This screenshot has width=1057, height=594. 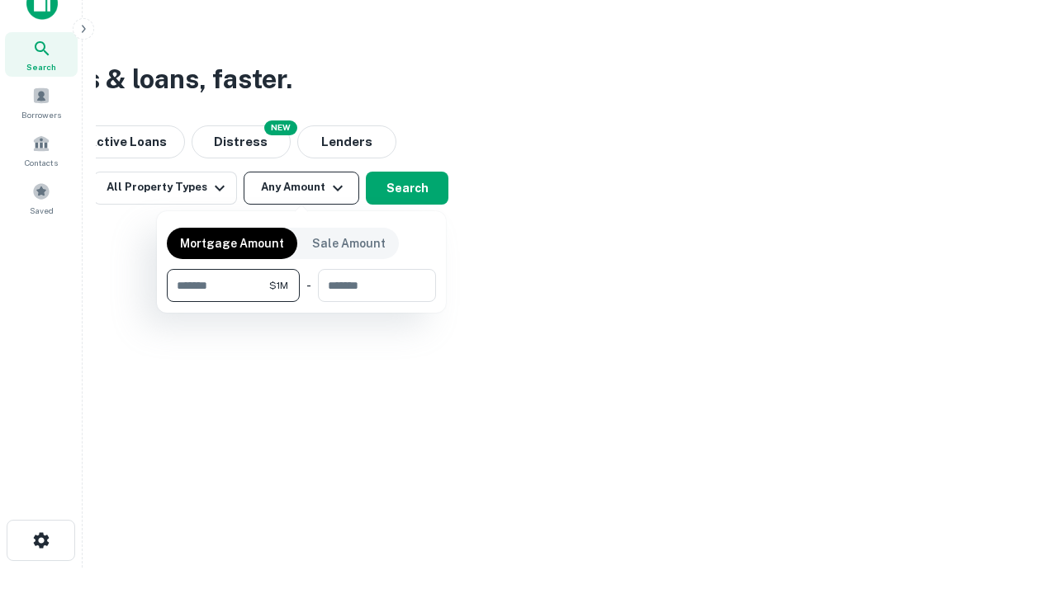 I want to click on div: Chat Widget, so click(x=1016, y=502).